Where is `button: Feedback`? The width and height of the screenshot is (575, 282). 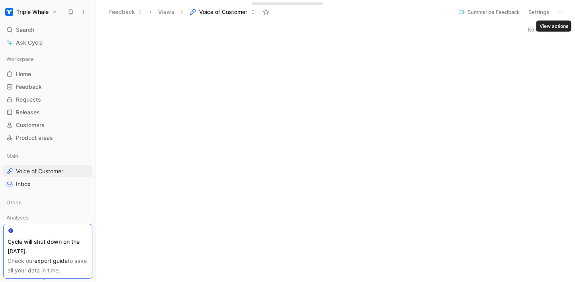
button: Feedback is located at coordinates (126, 12).